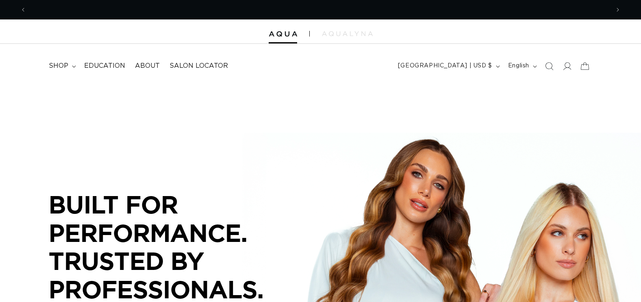  What do you see at coordinates (283, 34) in the screenshot?
I see `img: Aqua Hair Extensions` at bounding box center [283, 34].